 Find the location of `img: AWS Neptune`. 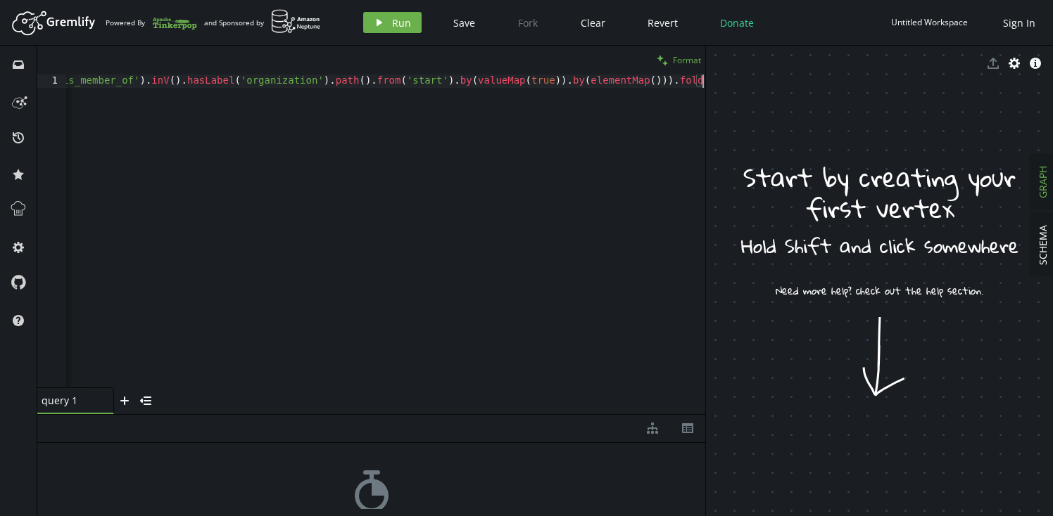

img: AWS Neptune is located at coordinates (296, 21).